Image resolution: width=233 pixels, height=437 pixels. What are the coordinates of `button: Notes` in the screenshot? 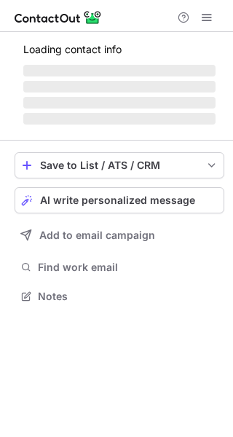 It's located at (119, 296).